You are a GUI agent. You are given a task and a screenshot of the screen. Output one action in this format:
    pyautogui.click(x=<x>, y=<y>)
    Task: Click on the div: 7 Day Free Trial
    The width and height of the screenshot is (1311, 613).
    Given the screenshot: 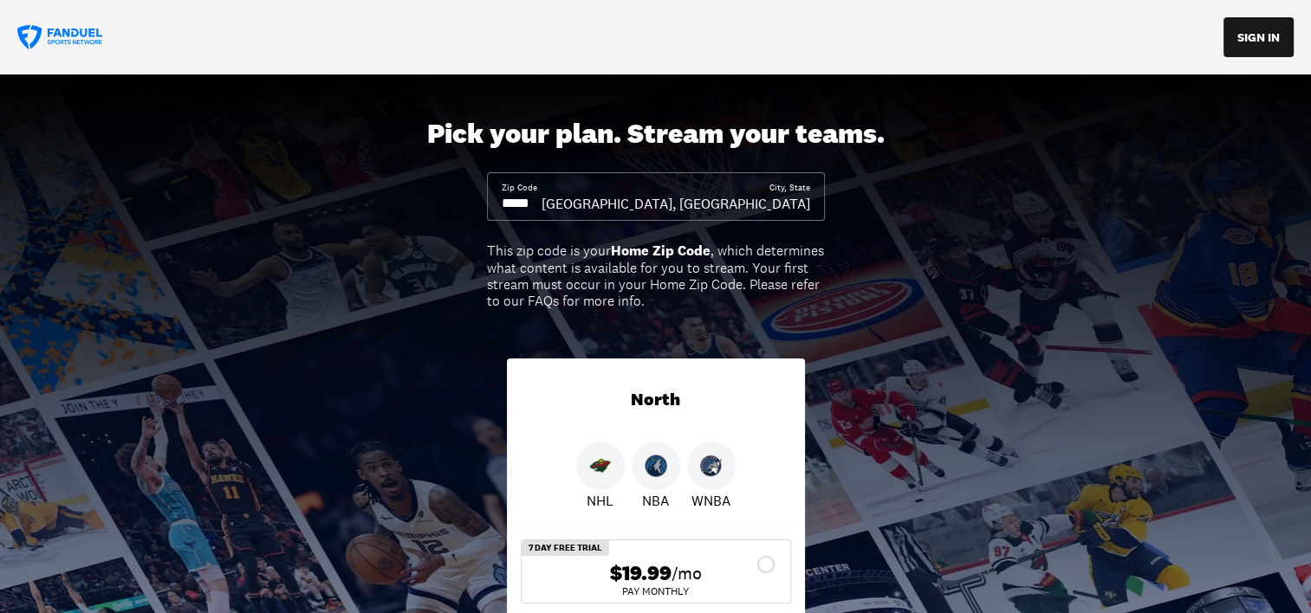 What is the action you would take?
    pyautogui.click(x=565, y=548)
    